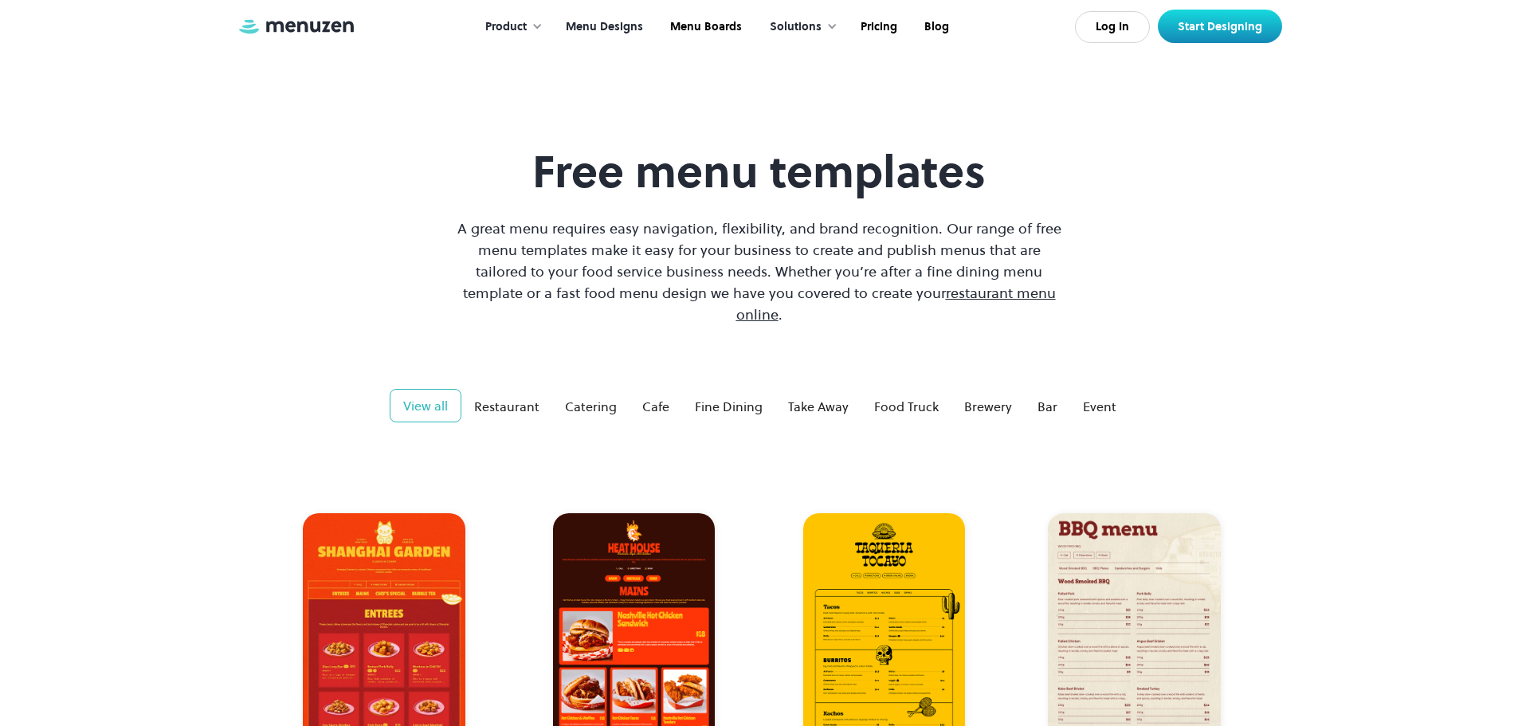 This screenshot has width=1518, height=726. I want to click on a: Blog, so click(935, 27).